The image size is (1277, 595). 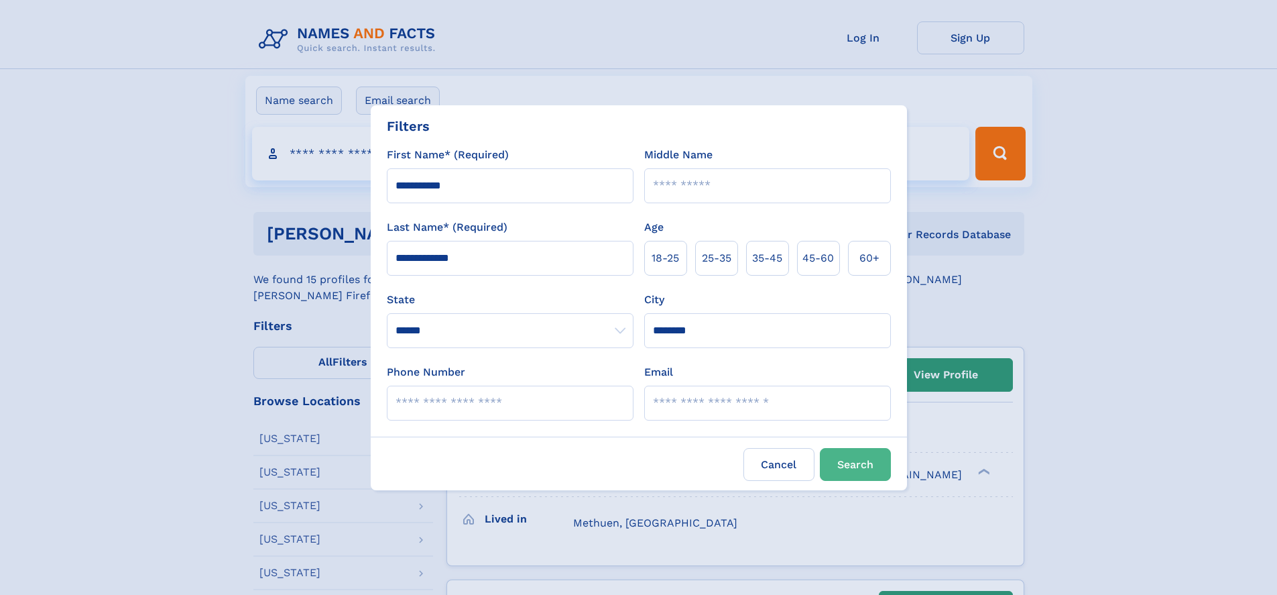 What do you see at coordinates (426, 372) in the screenshot?
I see `label: Phone Number` at bounding box center [426, 372].